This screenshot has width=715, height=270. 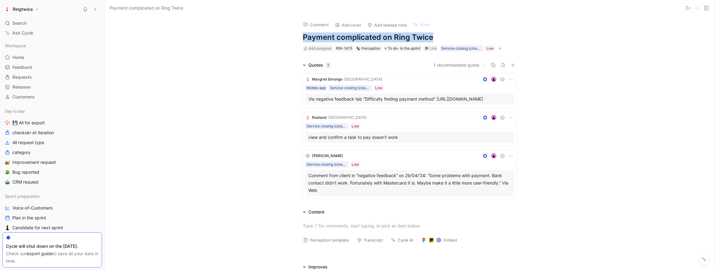 What do you see at coordinates (404, 49) in the screenshot?
I see `span: To do- In the sprint` at bounding box center [404, 49].